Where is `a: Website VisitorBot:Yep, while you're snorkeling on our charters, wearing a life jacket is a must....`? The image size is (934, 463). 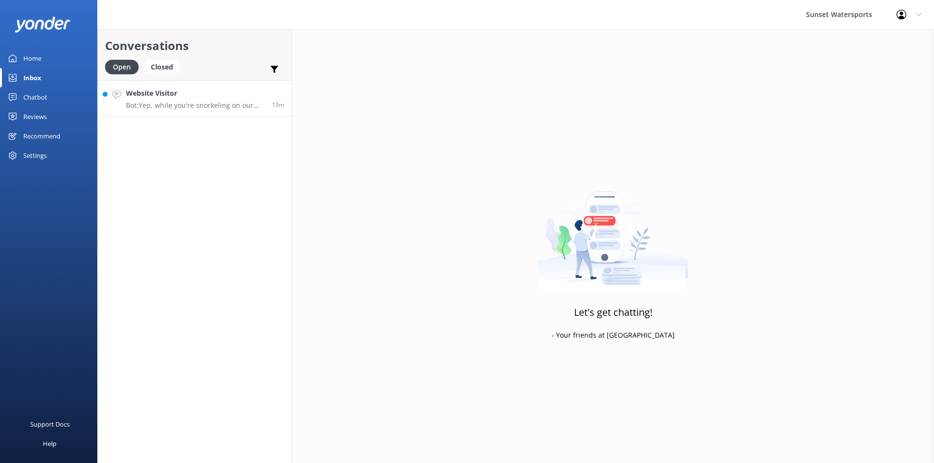 a: Website VisitorBot:Yep, while you're snorkeling on our charters, wearing a life jacket is a must.... is located at coordinates (195, 98).